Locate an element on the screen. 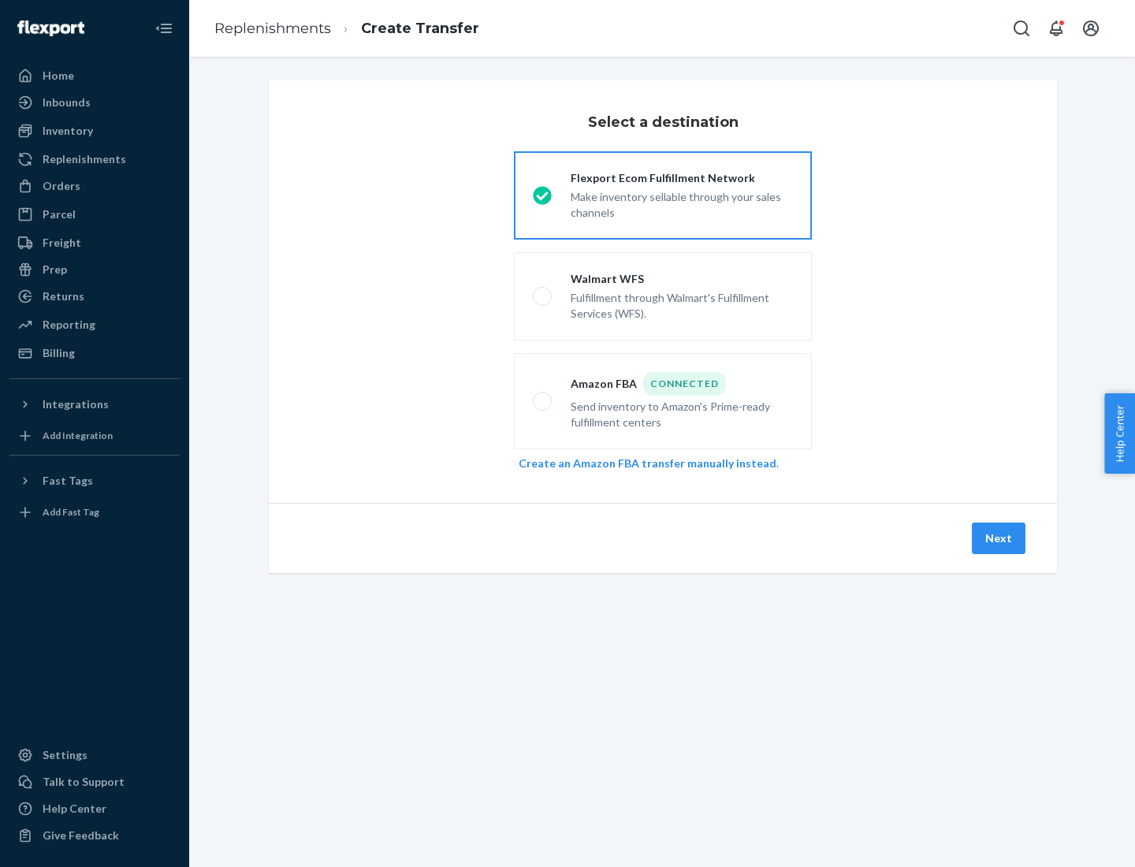  div: Home is located at coordinates (58, 76).